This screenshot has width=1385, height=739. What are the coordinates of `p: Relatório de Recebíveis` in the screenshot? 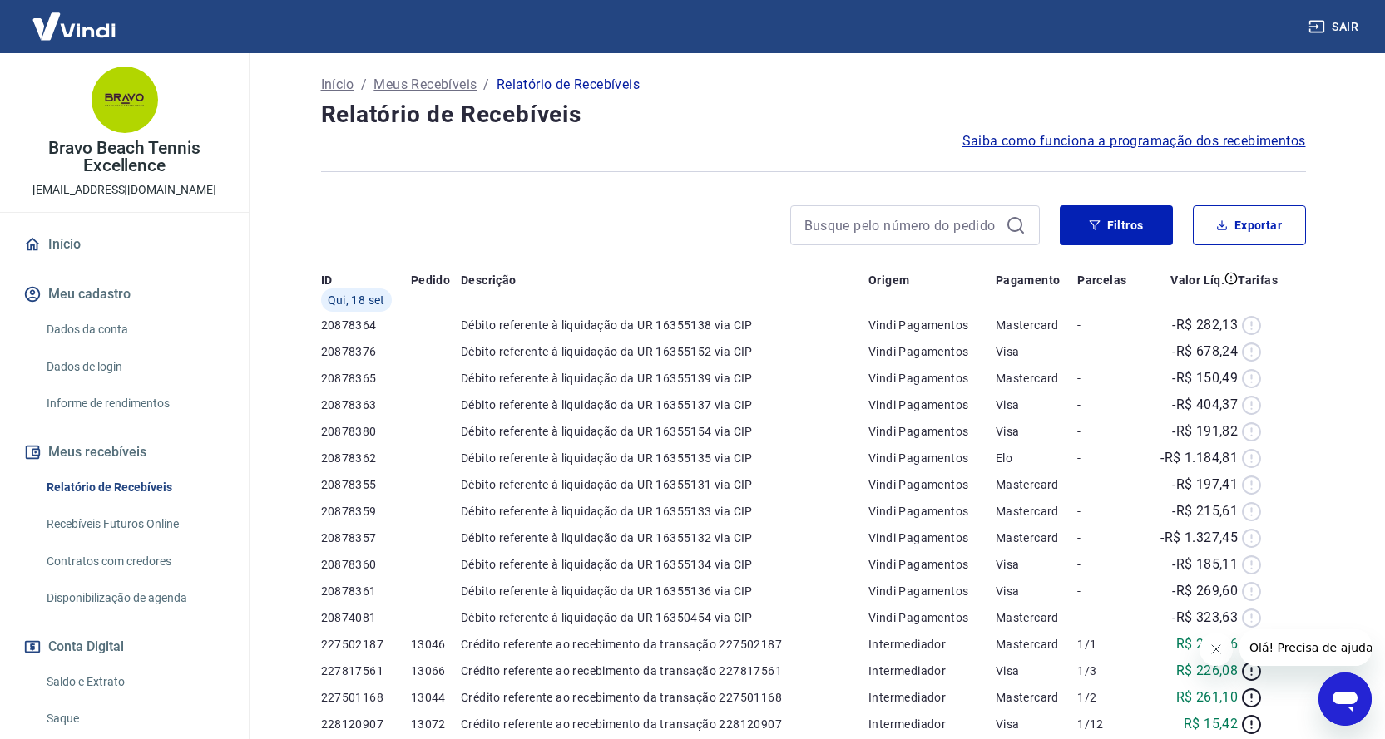 It's located at (568, 85).